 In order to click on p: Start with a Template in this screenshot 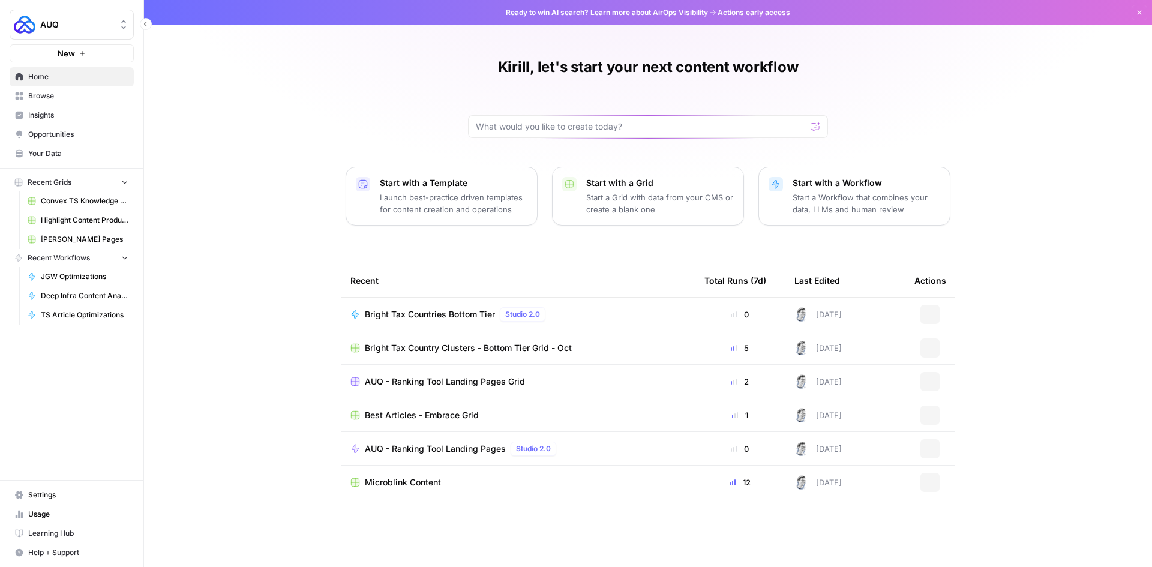, I will do `click(454, 183)`.